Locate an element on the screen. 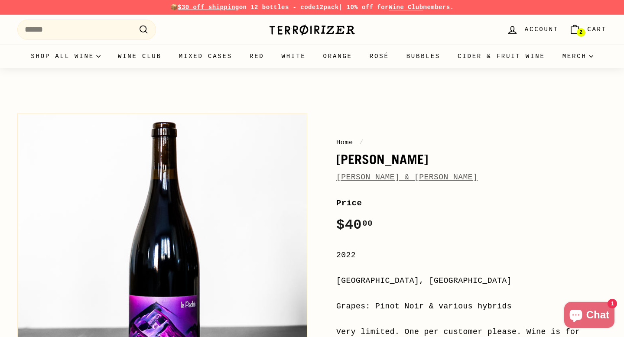  span: Cart is located at coordinates (596, 29).